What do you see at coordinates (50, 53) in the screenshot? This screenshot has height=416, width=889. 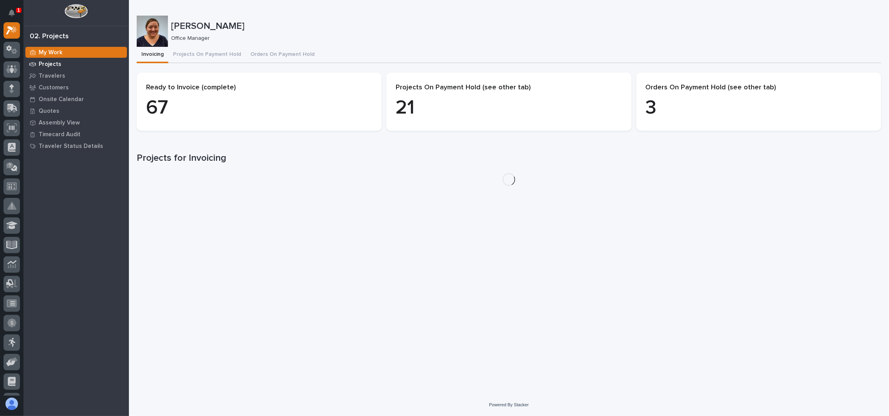 I see `p: My Work` at bounding box center [50, 53].